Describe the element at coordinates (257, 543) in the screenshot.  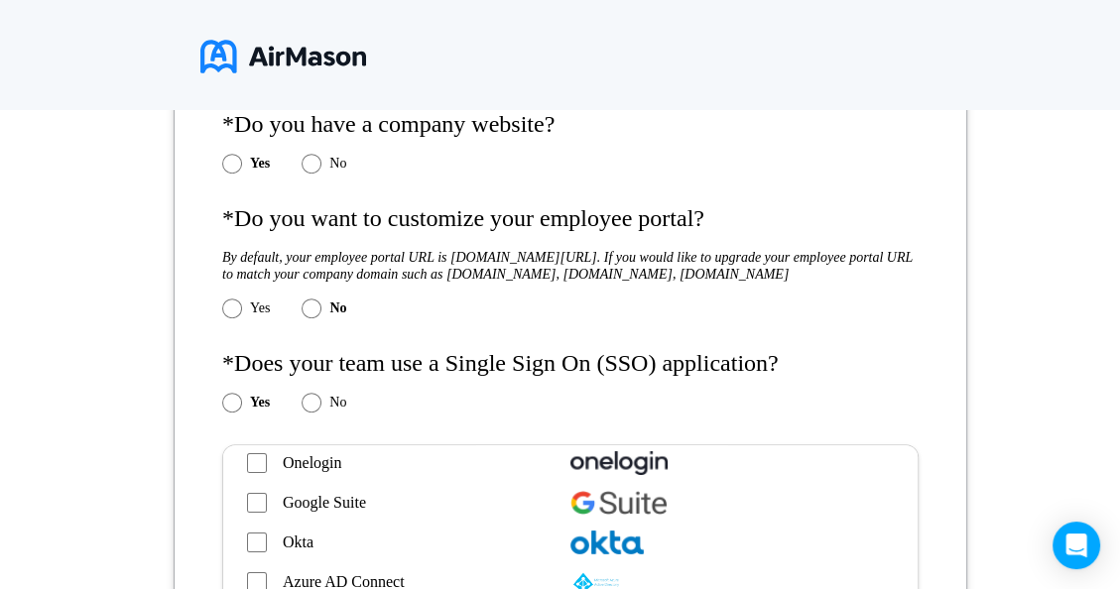
I see `input: Okta` at that location.